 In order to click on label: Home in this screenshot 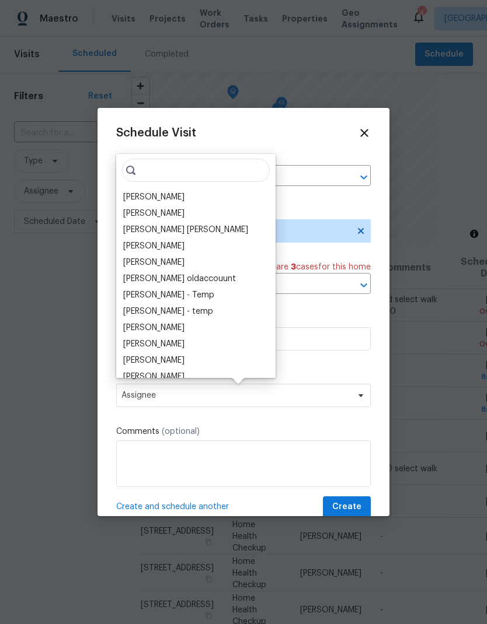, I will do `click(243, 159)`.